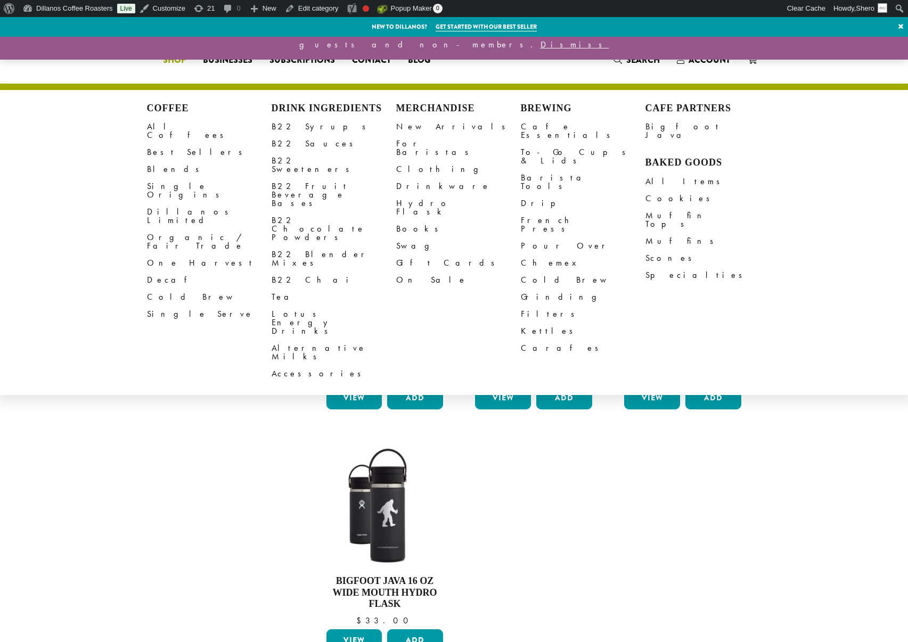 The height and width of the screenshot is (642, 908). What do you see at coordinates (209, 169) in the screenshot?
I see `a: Blends` at bounding box center [209, 169].